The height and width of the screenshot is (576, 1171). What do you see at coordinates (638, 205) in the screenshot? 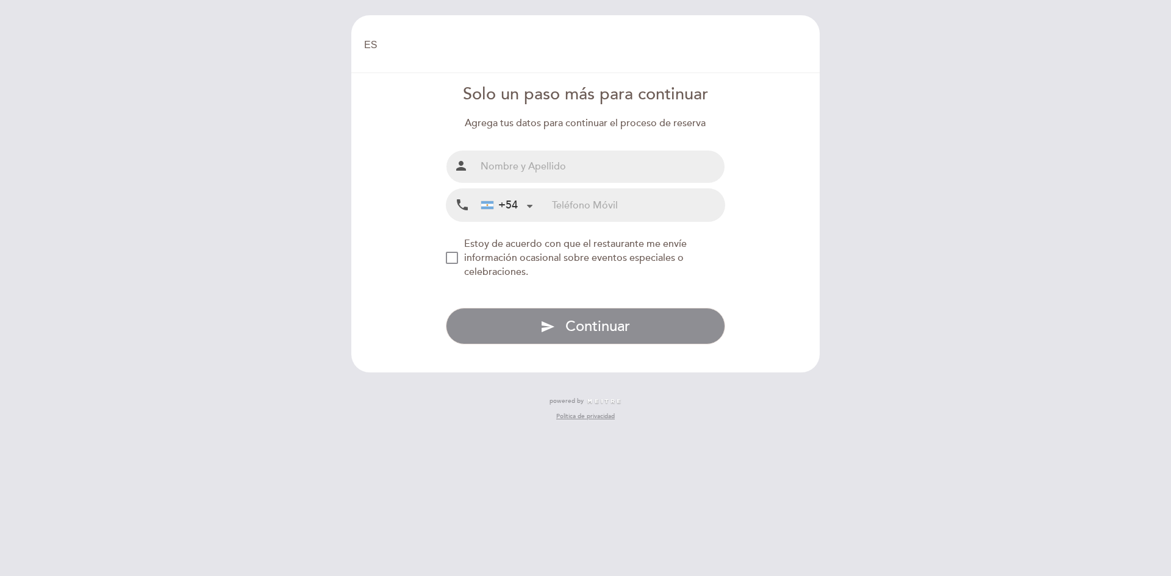
I see `input: Teléfono Móvil` at bounding box center [638, 205].